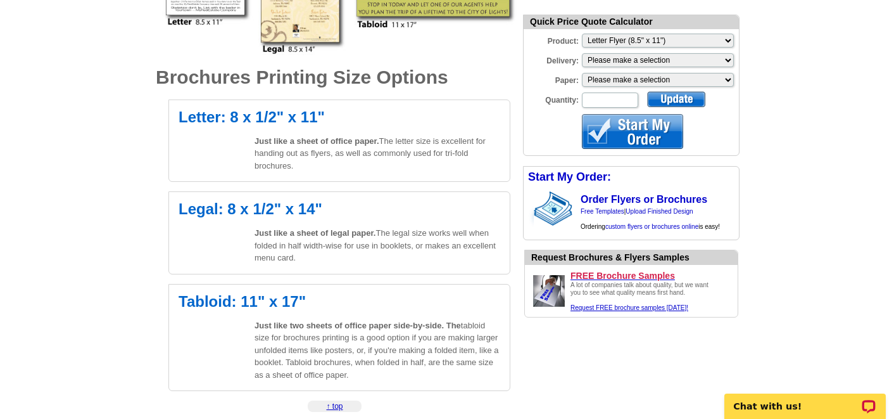  Describe the element at coordinates (631, 22) in the screenshot. I see `div: Quick Price Quote Calculator` at that location.